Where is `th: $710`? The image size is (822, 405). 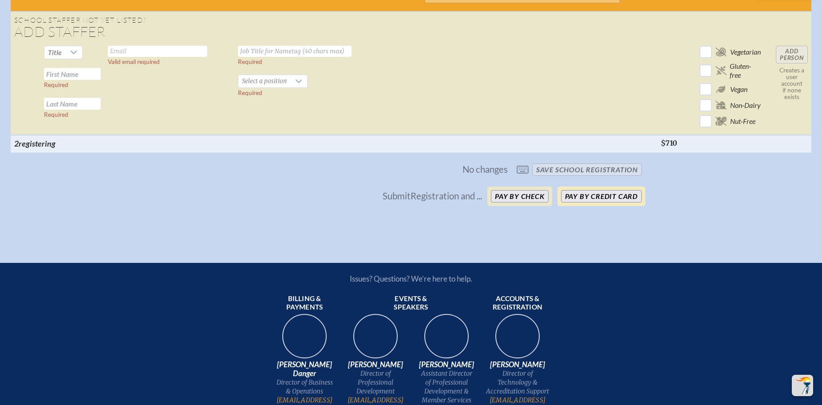 th: $710 is located at coordinates (677, 143).